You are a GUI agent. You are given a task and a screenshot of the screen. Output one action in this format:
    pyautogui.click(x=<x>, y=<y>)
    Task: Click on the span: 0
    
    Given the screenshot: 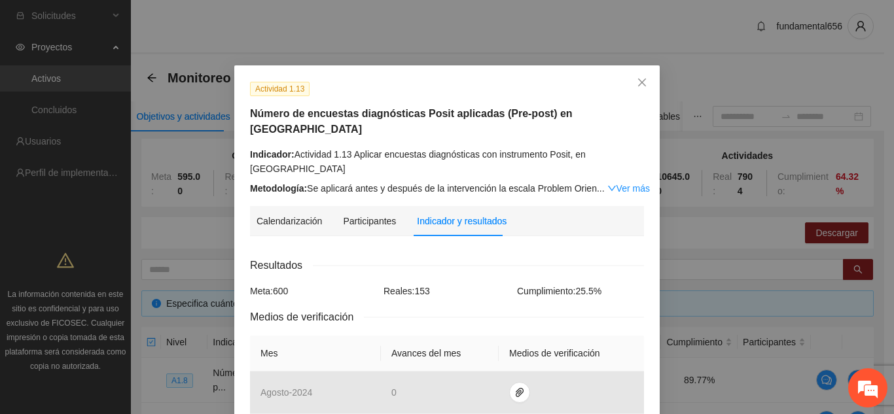 What is the action you would take?
    pyautogui.click(x=394, y=393)
    